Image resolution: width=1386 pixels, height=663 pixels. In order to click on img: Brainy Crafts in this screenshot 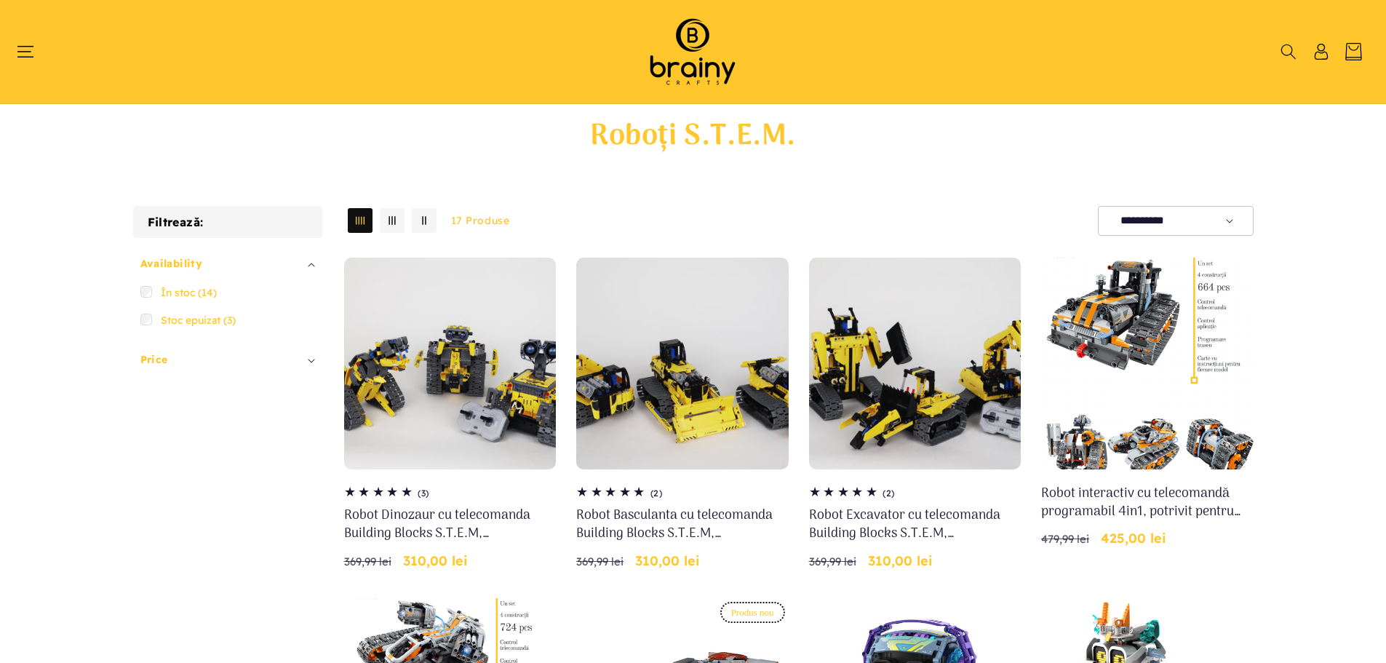, I will do `click(693, 52)`.